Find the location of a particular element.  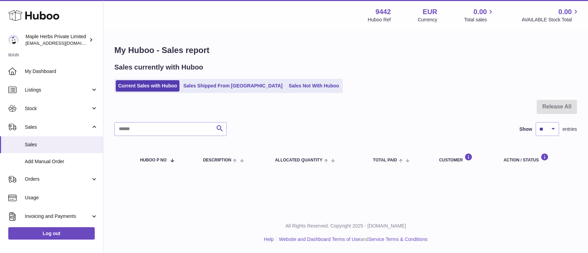

strong: EUR is located at coordinates (430, 12).